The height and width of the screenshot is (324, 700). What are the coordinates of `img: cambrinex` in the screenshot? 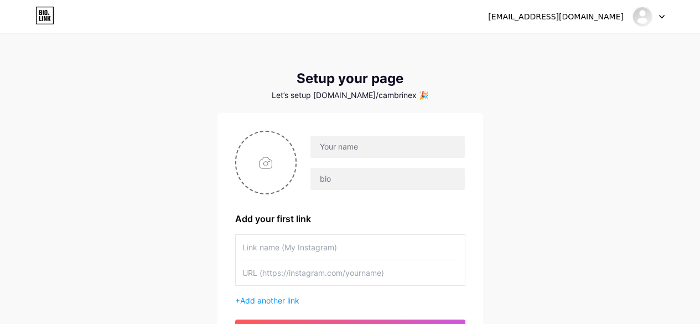 It's located at (643, 17).